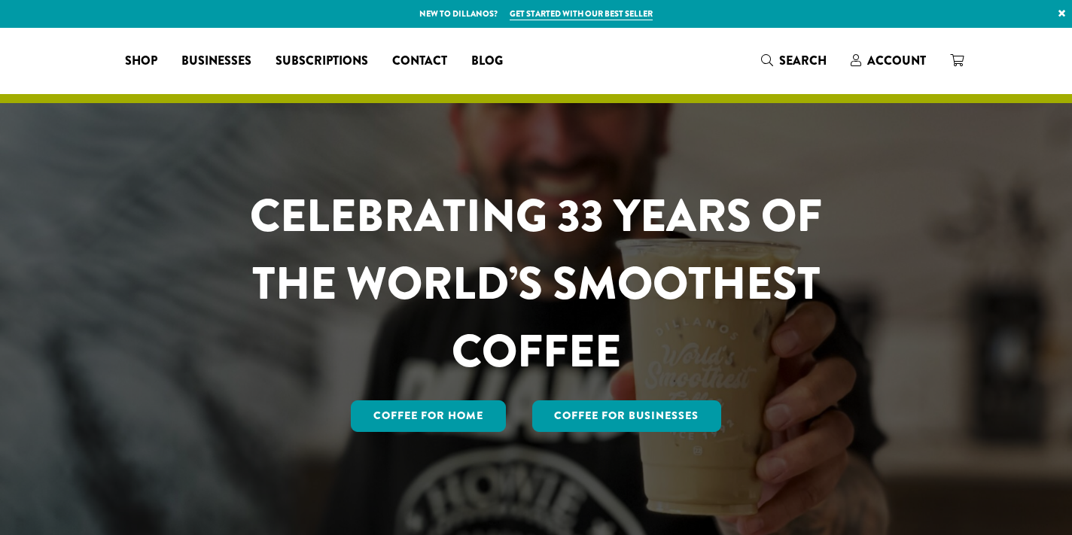 Image resolution: width=1072 pixels, height=535 pixels. I want to click on a: Search, so click(793, 60).